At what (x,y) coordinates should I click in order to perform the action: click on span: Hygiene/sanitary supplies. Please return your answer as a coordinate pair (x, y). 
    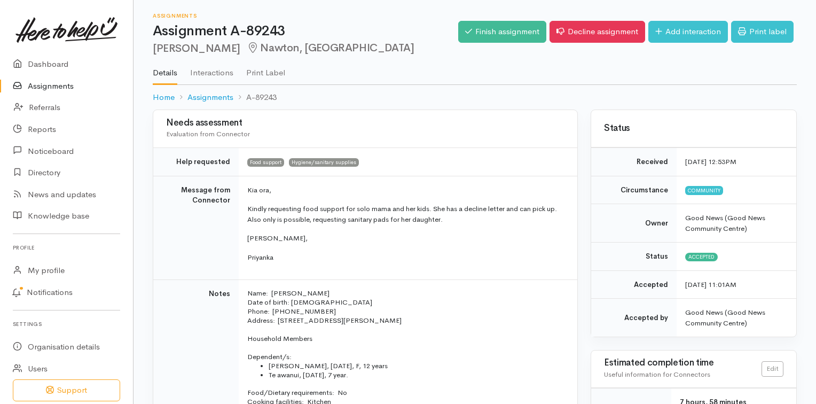
    Looking at the image, I should click on (324, 162).